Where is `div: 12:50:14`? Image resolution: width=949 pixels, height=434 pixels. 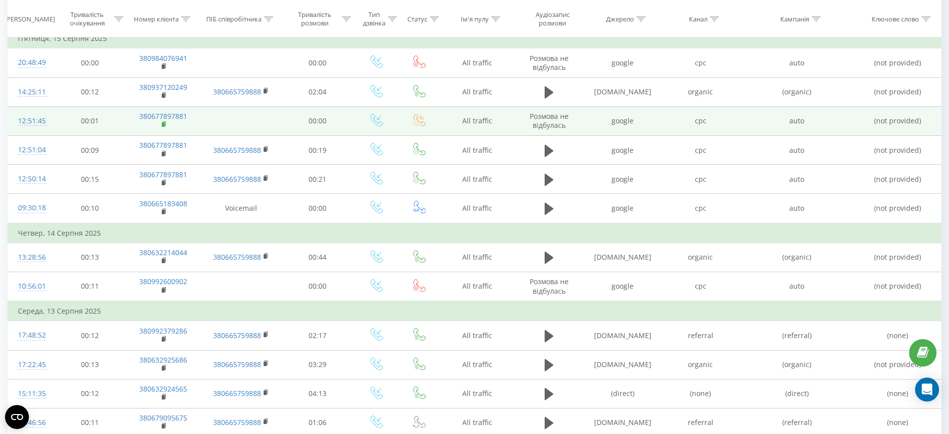
div: 12:50:14 is located at coordinates (31, 179).